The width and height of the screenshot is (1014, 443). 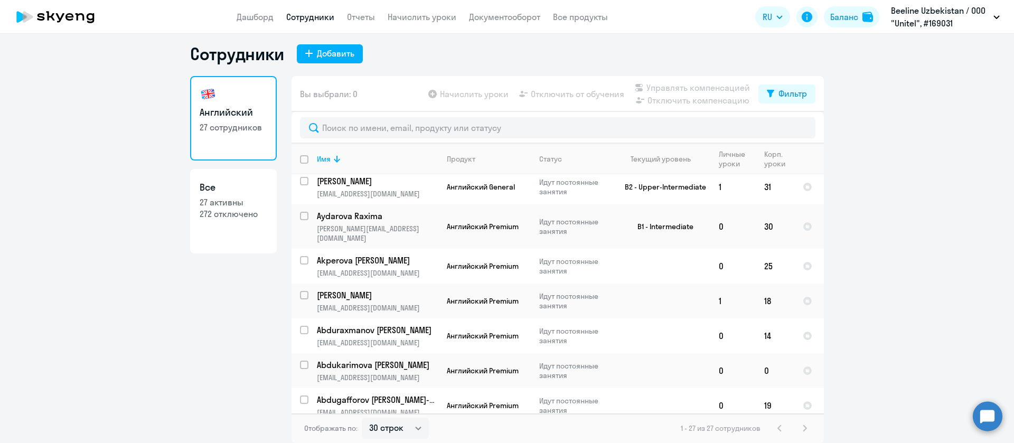 What do you see at coordinates (775, 266) in the screenshot?
I see `td: 25` at bounding box center [775, 266].